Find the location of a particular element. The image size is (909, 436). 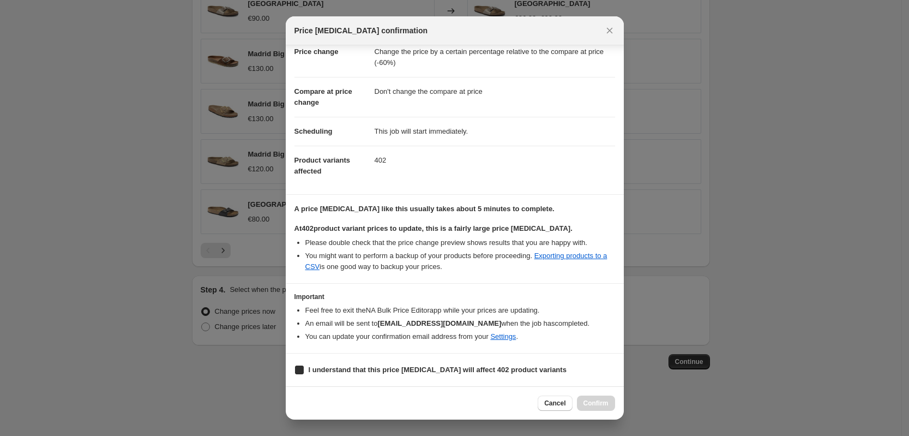

li: You might want to perform a backup of your products before proceeding. is one good way to backup ... is located at coordinates (460, 261).